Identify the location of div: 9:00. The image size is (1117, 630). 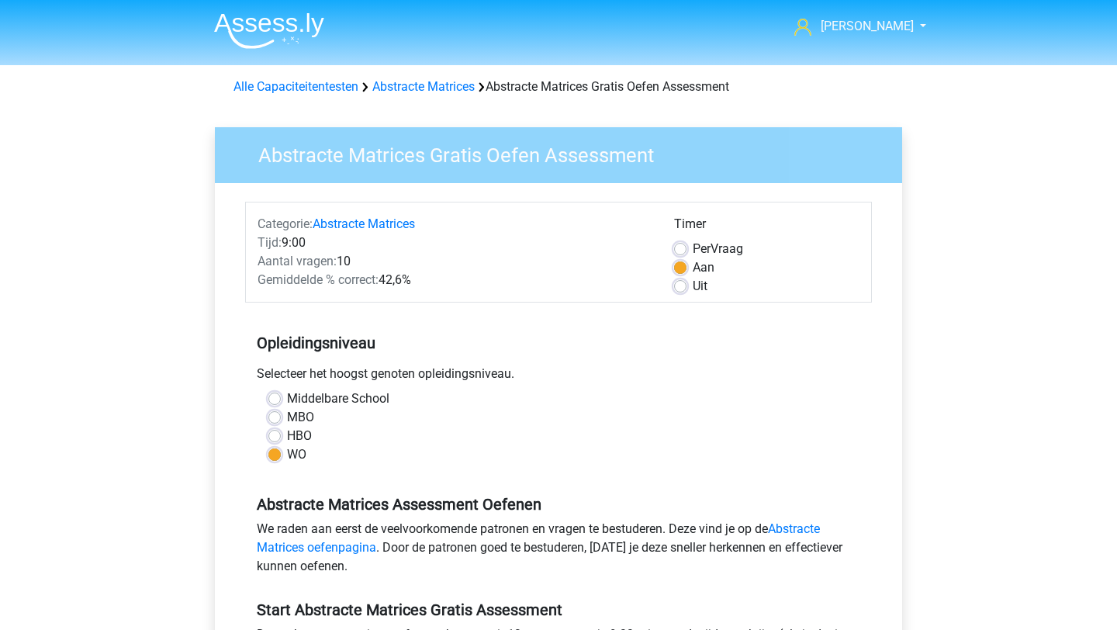
(454, 243).